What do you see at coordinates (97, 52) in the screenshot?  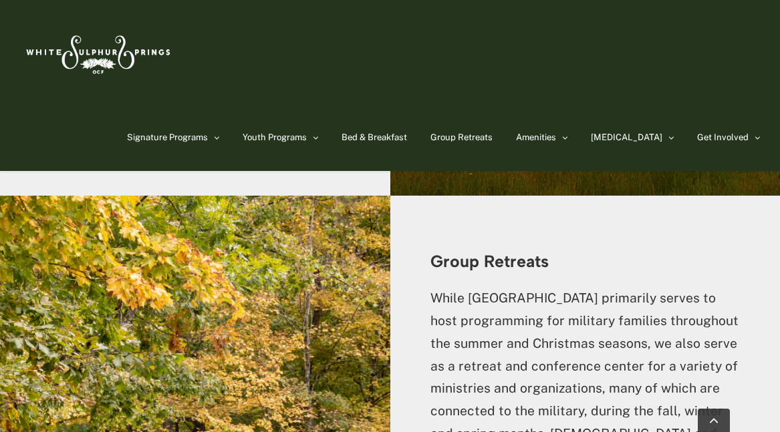 I see `img: White Sulphur Springs Logo` at bounding box center [97, 52].